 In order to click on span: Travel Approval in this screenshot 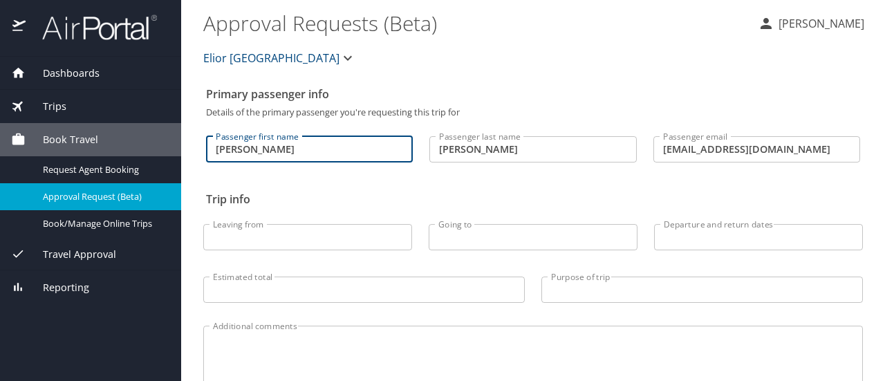, I will do `click(71, 255)`.